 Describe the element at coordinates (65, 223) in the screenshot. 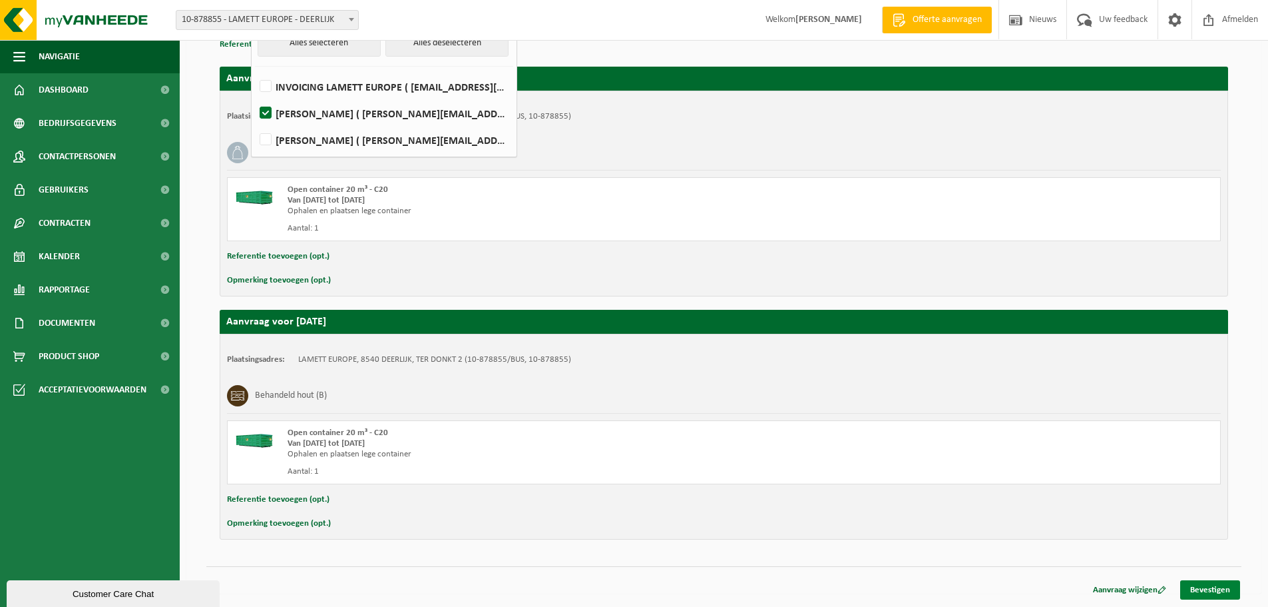

I see `span: Contracten` at that location.